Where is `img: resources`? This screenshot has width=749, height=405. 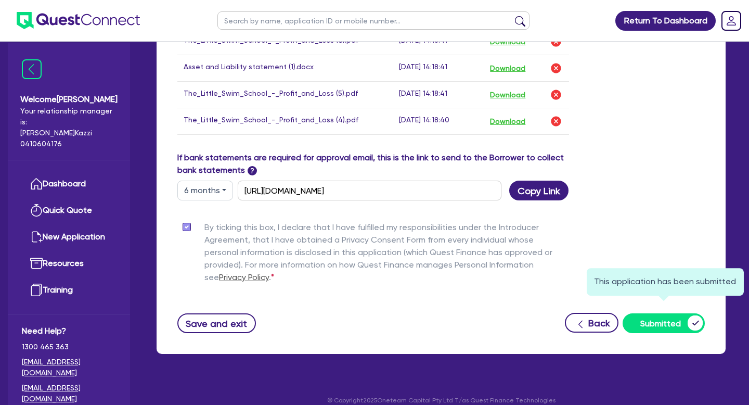 img: resources is located at coordinates (36, 263).